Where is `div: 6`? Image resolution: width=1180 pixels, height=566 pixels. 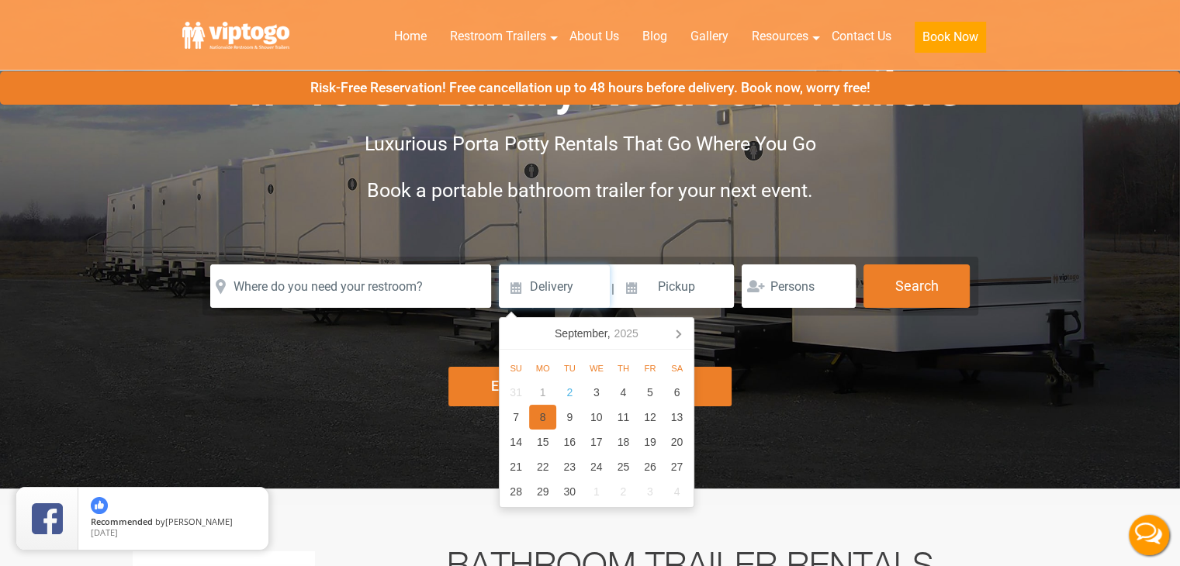
div: 6 is located at coordinates (677, 393).